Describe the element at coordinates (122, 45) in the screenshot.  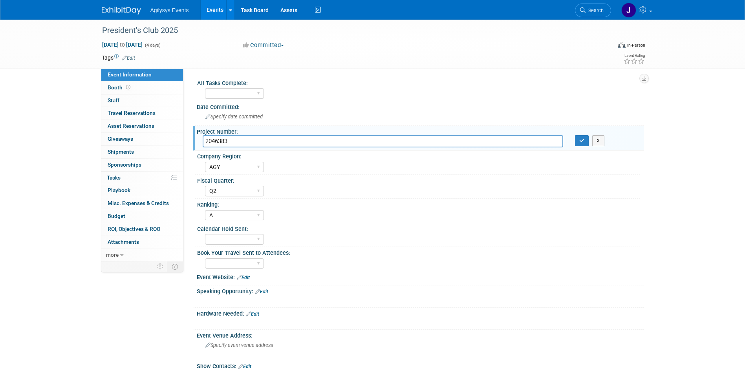
I see `span: to` at that location.